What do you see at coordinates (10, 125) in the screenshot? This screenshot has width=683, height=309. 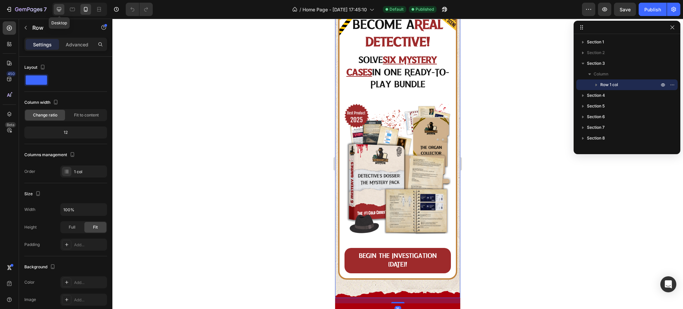 I see `div: Beta` at bounding box center [10, 125].